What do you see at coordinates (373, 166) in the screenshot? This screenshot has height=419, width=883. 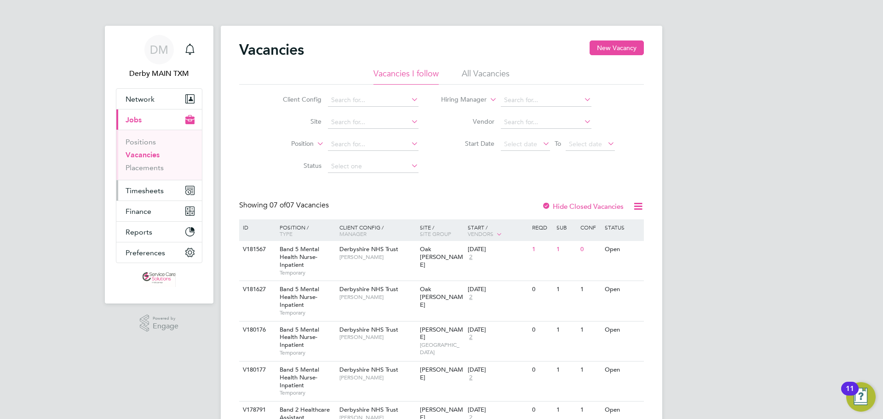 I see `input: Select one` at bounding box center [373, 166].